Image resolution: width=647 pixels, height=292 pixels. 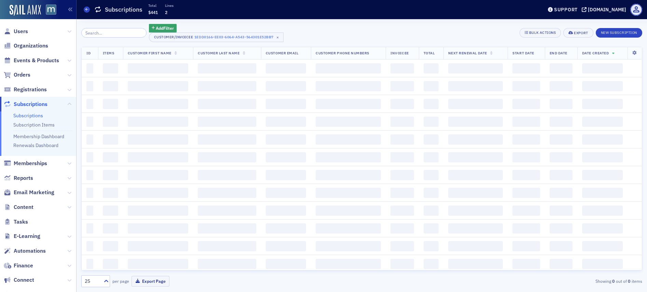 I want to click on a: Connect, so click(x=19, y=280).